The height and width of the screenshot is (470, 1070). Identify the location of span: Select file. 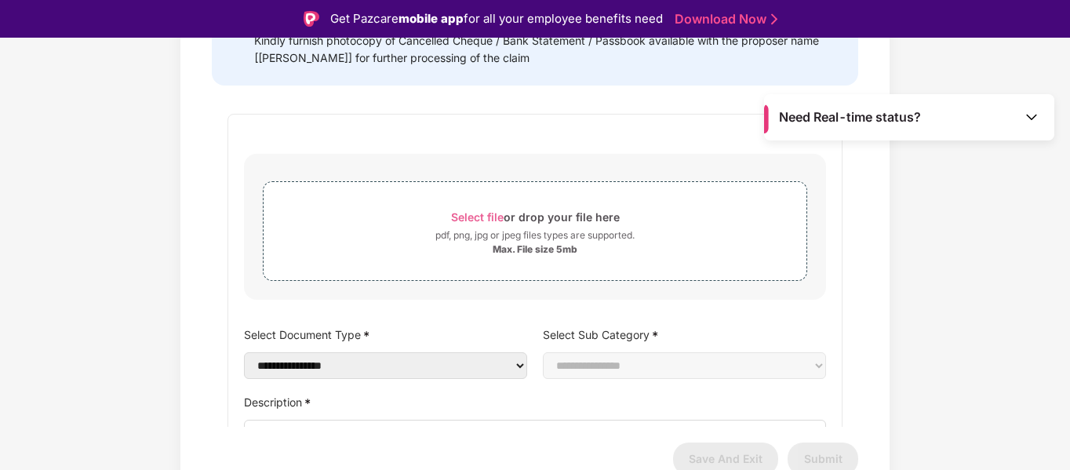
(477, 216).